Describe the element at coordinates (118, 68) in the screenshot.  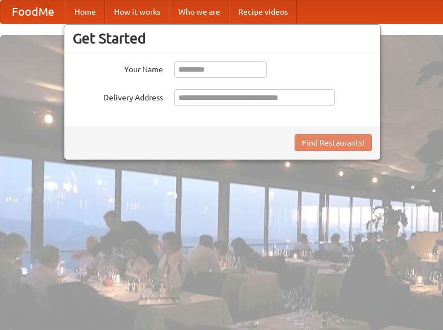
I see `label: Your Name` at that location.